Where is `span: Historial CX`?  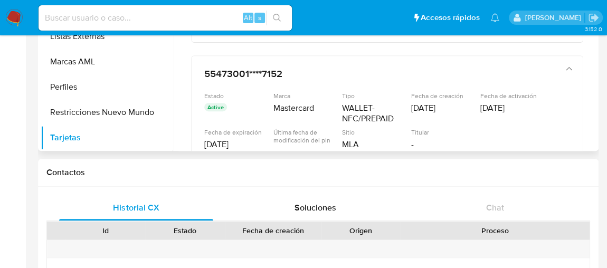
span: Historial CX is located at coordinates (136, 208).